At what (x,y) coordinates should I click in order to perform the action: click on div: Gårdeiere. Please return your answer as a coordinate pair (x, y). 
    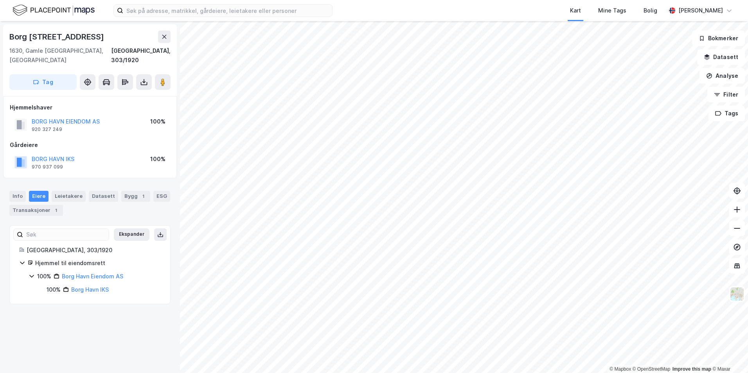
    Looking at the image, I should click on (90, 145).